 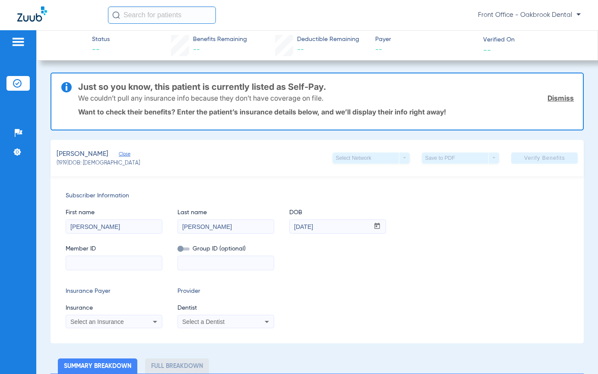 What do you see at coordinates (123, 155) in the screenshot?
I see `span: Close` at bounding box center [123, 155].